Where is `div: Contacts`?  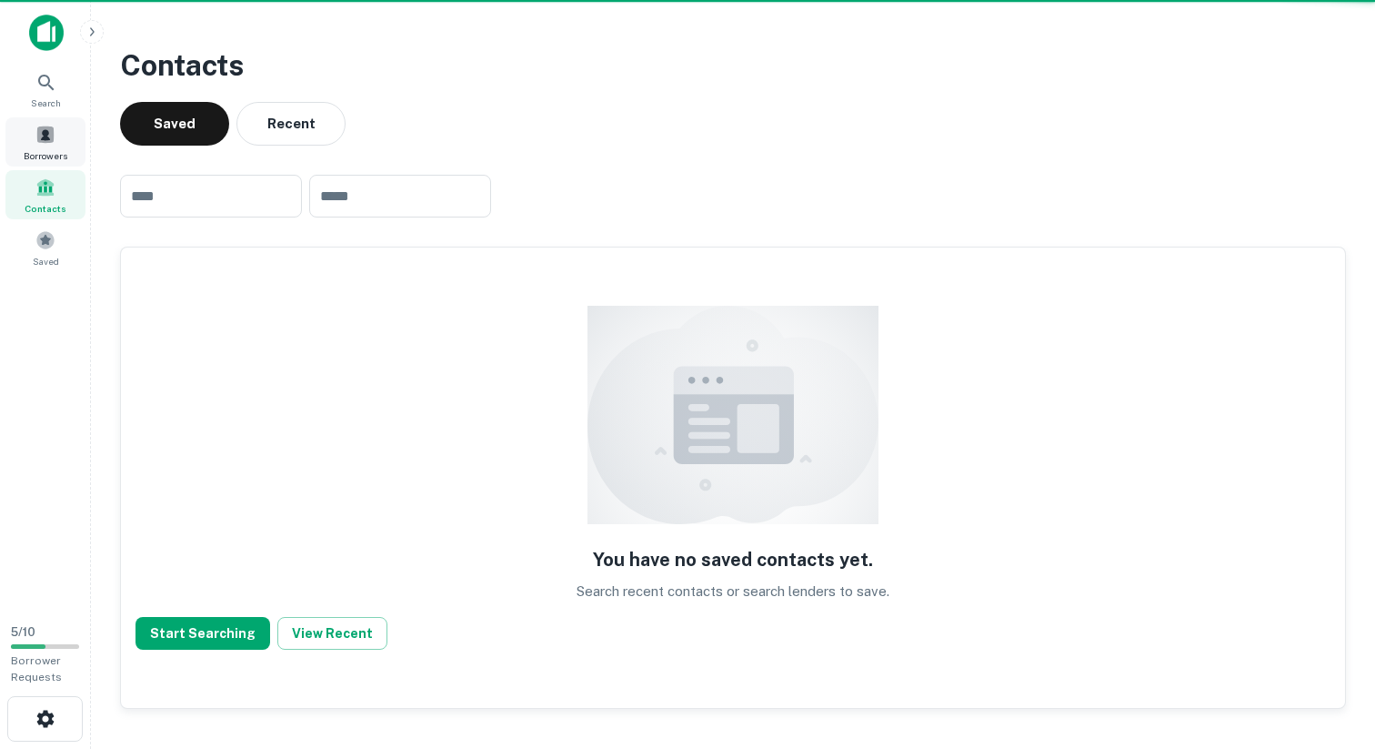 div: Contacts is located at coordinates (45, 195).